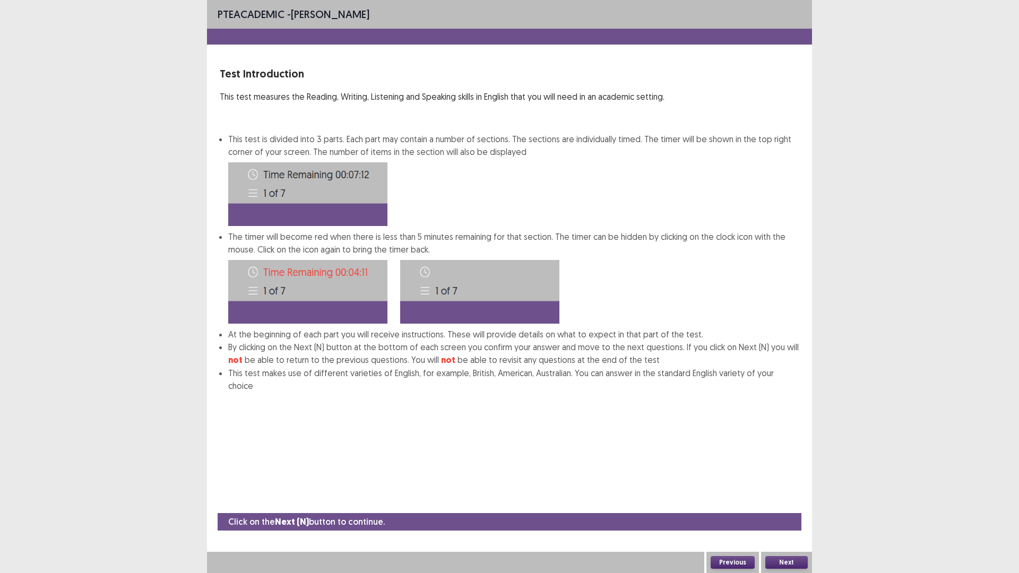 This screenshot has width=1019, height=573. I want to click on li: This test is divided into 3 parts. Each part may contain a number of sections. The sections are i..., so click(514, 179).